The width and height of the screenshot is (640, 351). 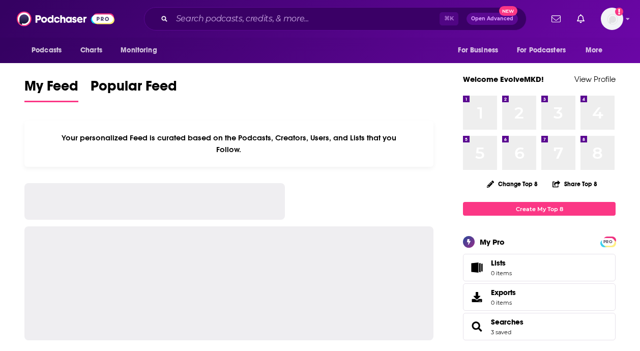 I want to click on button: Change Top 8, so click(x=512, y=184).